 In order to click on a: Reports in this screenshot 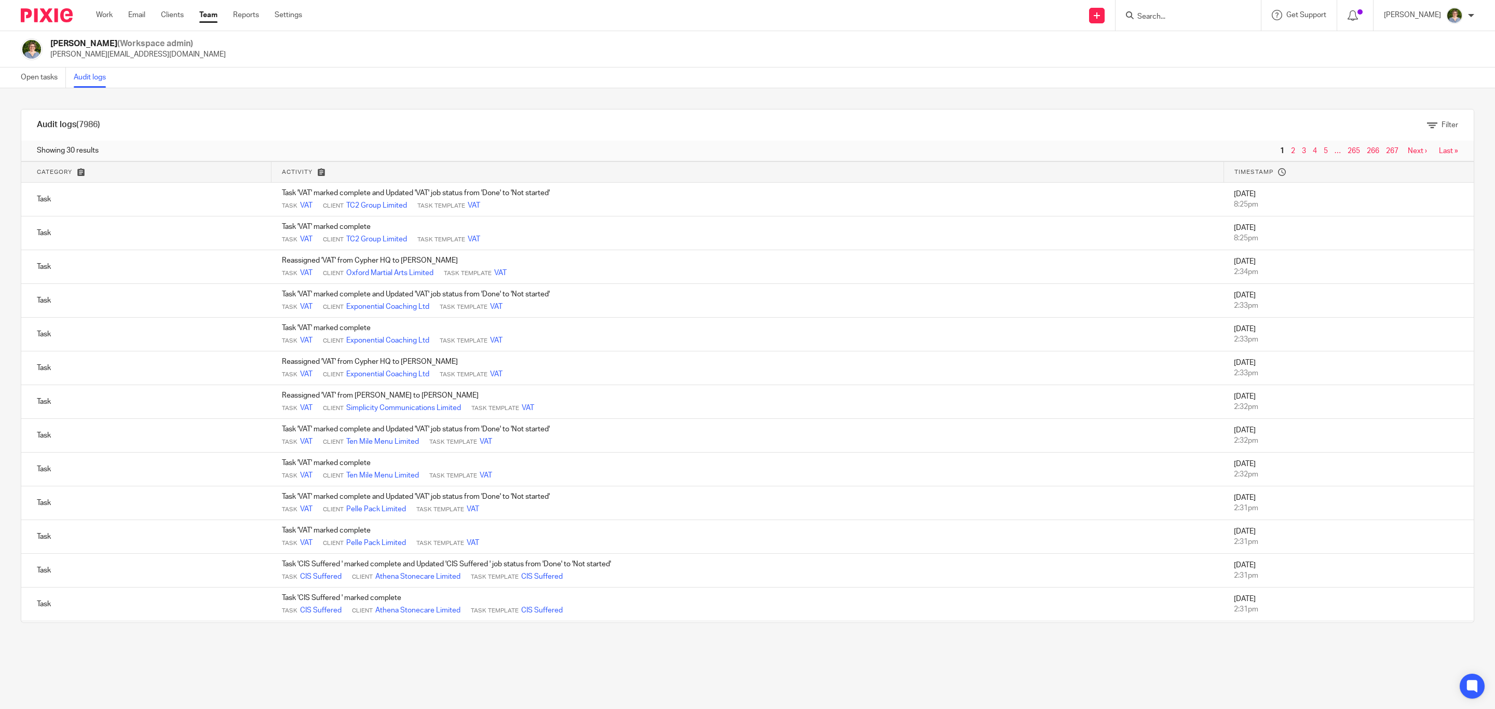, I will do `click(246, 15)`.